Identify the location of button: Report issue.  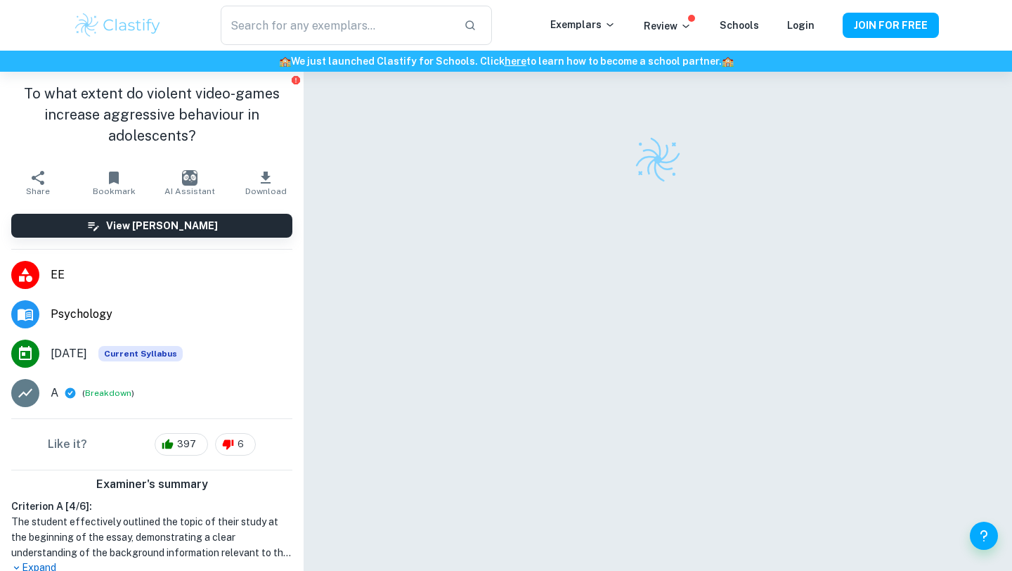
(295, 79).